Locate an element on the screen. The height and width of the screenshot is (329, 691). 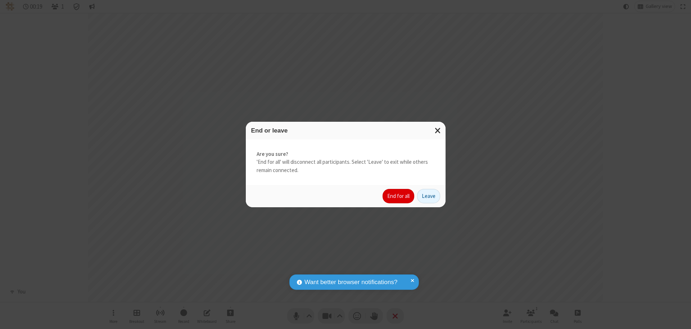
h3: End or leave is located at coordinates (345, 131).